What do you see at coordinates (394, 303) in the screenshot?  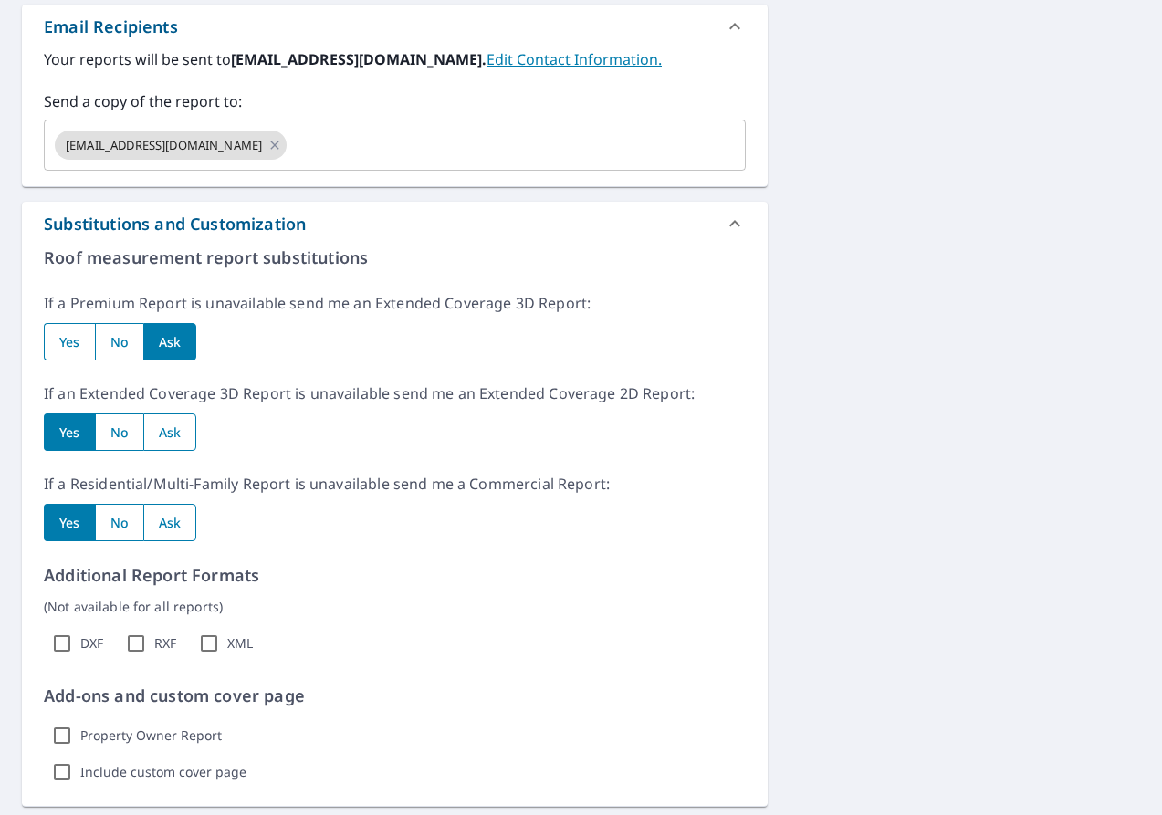 I see `p: If a Premium Report is unavailable send me an Extended Coverage 3D Report:` at bounding box center [394, 303].